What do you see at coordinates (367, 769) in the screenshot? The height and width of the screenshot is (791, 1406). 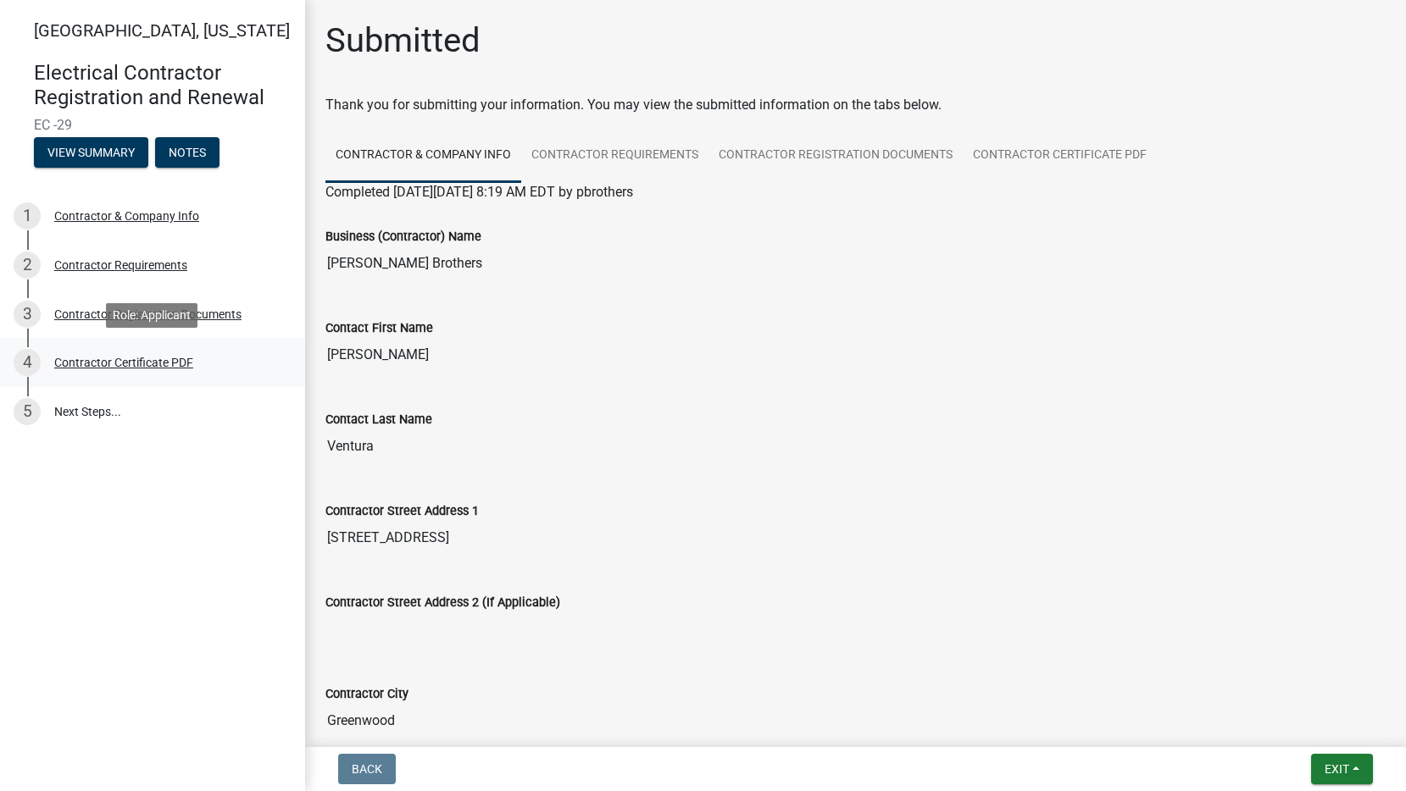 I see `button: Back` at bounding box center [367, 769].